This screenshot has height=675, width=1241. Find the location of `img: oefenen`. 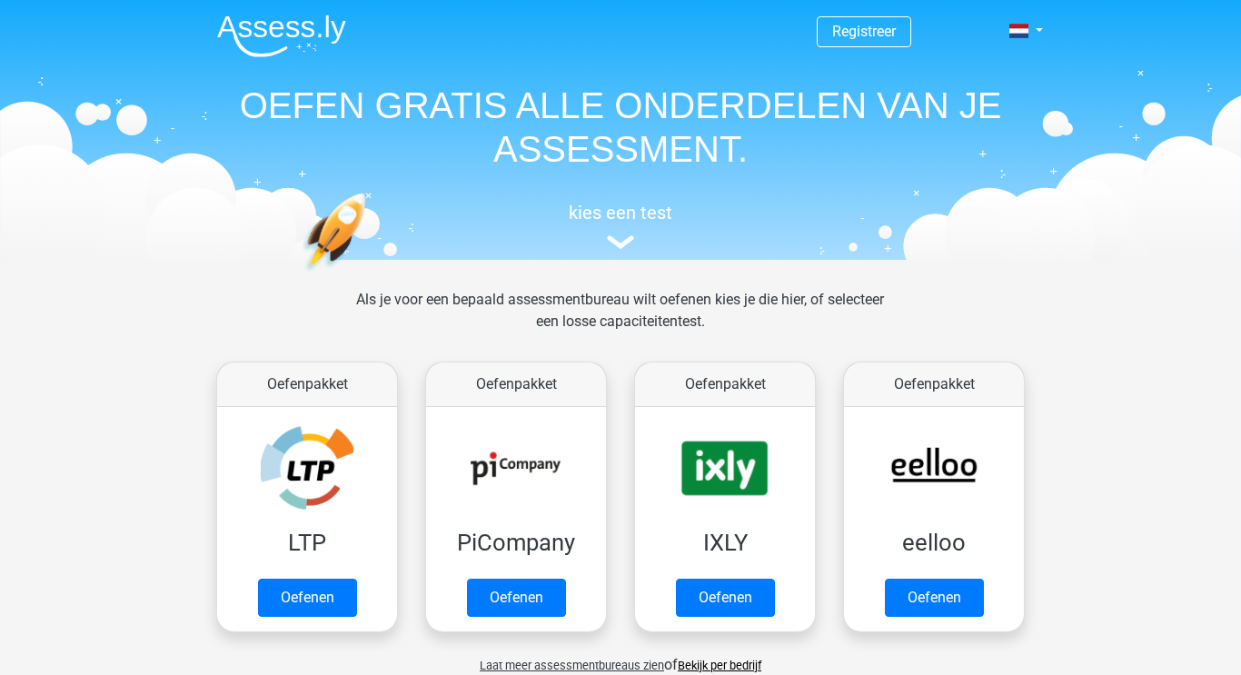

img: oefenen is located at coordinates (369, 274).